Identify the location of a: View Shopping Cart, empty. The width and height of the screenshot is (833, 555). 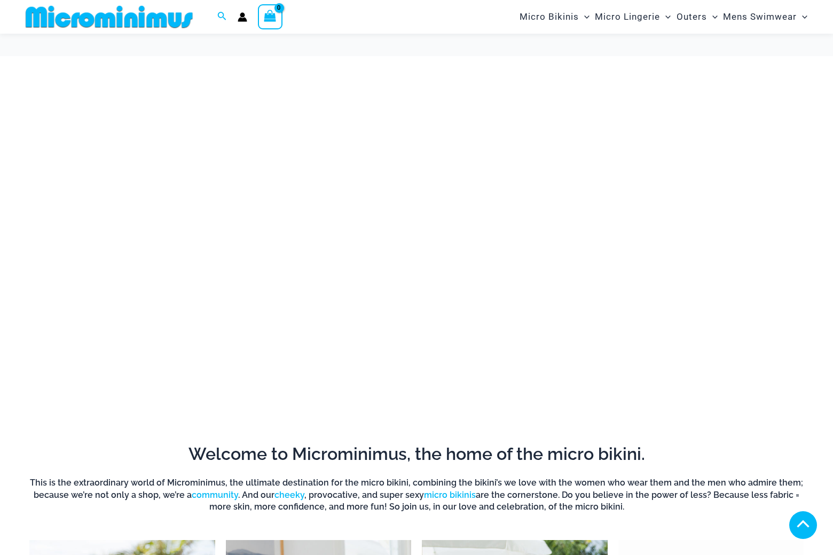
(270, 17).